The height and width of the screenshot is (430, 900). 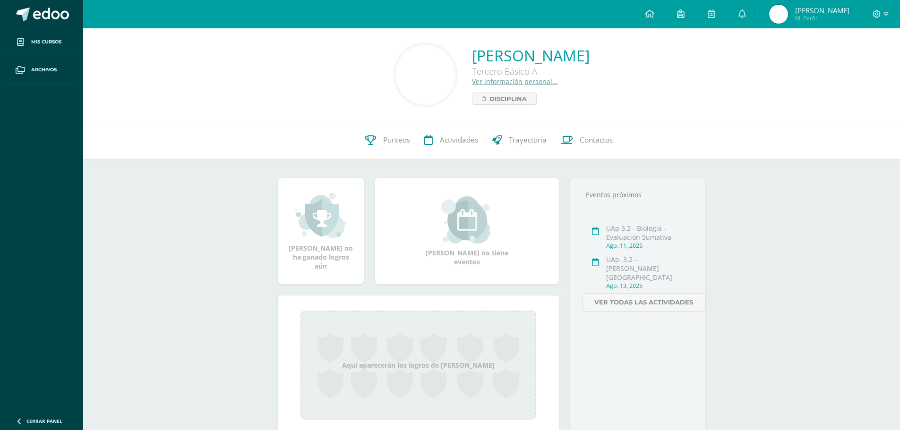 What do you see at coordinates (643, 302) in the screenshot?
I see `a: Ver todas las actividades` at bounding box center [643, 302].